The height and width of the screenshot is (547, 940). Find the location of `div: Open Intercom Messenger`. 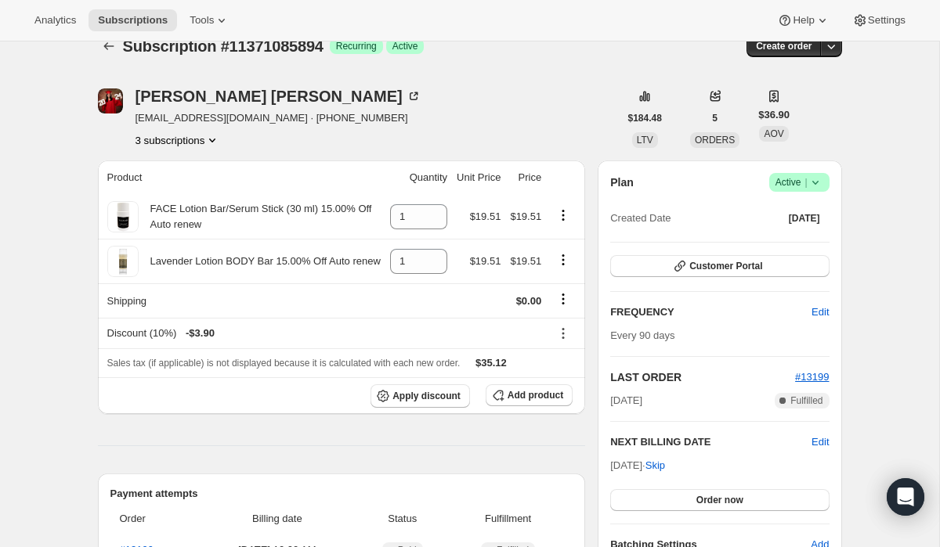

div: Open Intercom Messenger is located at coordinates (905, 497).